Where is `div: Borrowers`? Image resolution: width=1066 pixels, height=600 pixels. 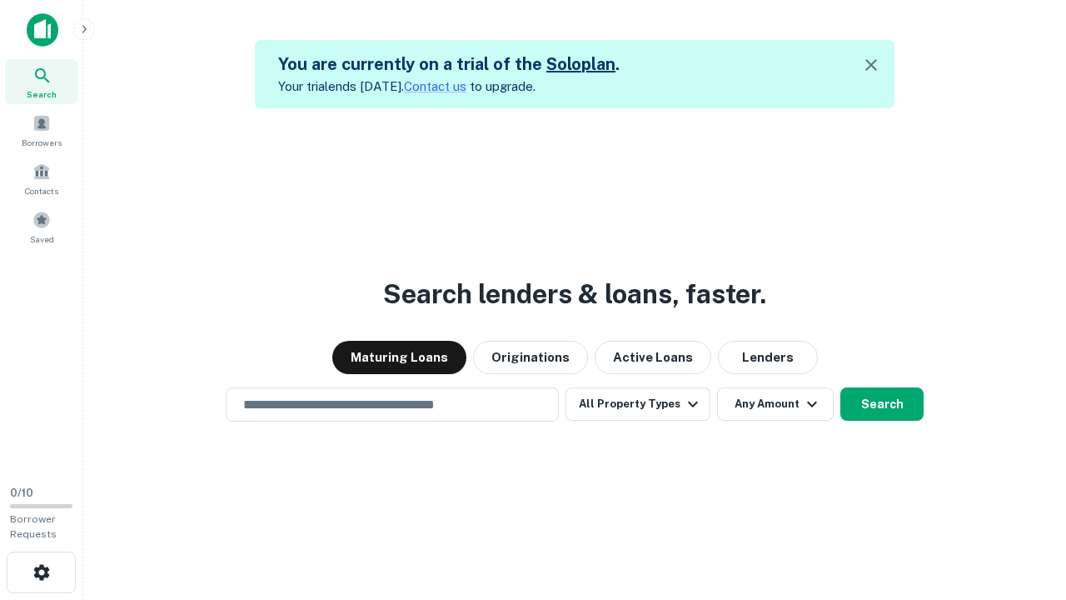
div: Borrowers is located at coordinates (42, 130).